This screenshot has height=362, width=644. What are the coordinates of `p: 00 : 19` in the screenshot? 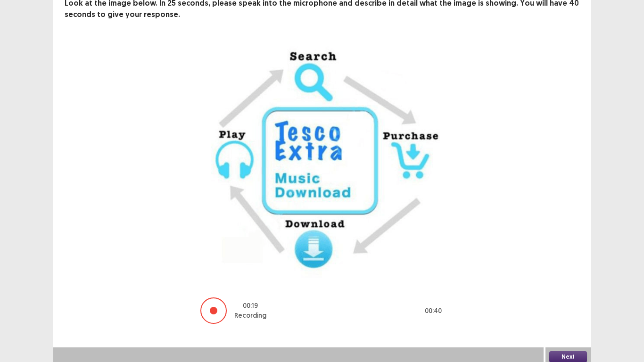 It's located at (250, 305).